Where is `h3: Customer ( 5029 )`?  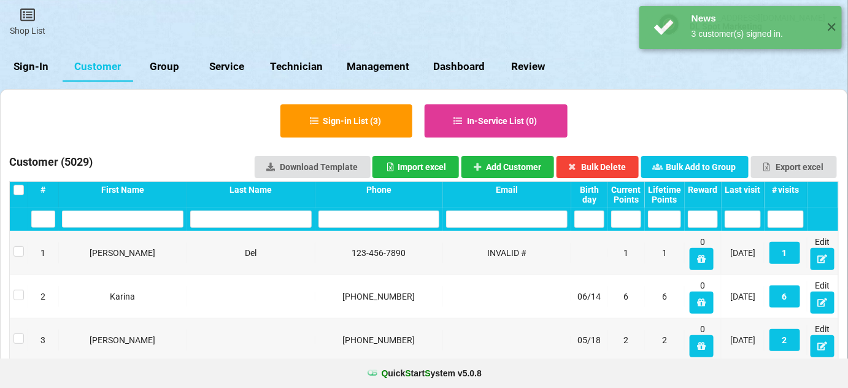
h3: Customer ( 5029 ) is located at coordinates (51, 164).